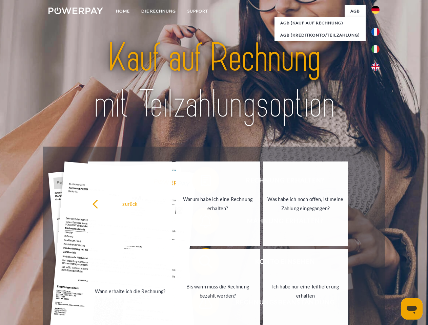  Describe the element at coordinates (218, 204) in the screenshot. I see `div: Warum habe ich eine Rechnung erhalten?` at that location.